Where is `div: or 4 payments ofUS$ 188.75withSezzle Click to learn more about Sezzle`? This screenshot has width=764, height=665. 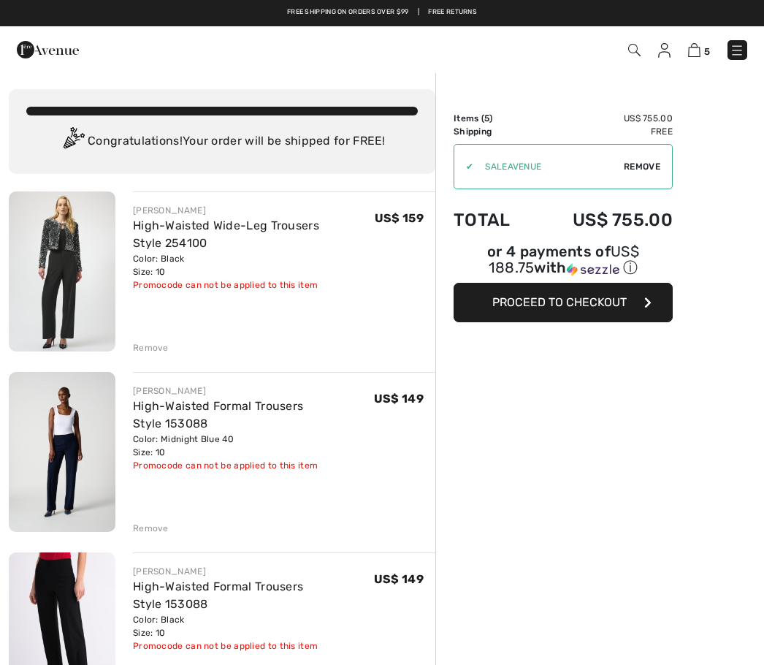 div: or 4 payments ofUS$ 188.75withSezzle Click to learn more about Sezzle is located at coordinates (563, 264).